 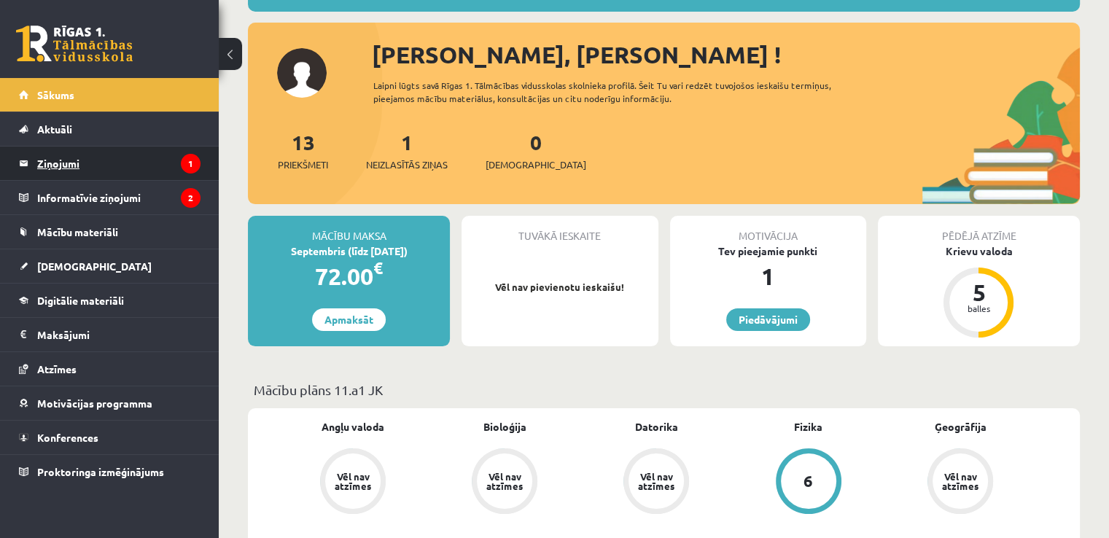 What do you see at coordinates (559, 230) in the screenshot?
I see `div: Tuvākā ieskaite` at bounding box center [559, 230].